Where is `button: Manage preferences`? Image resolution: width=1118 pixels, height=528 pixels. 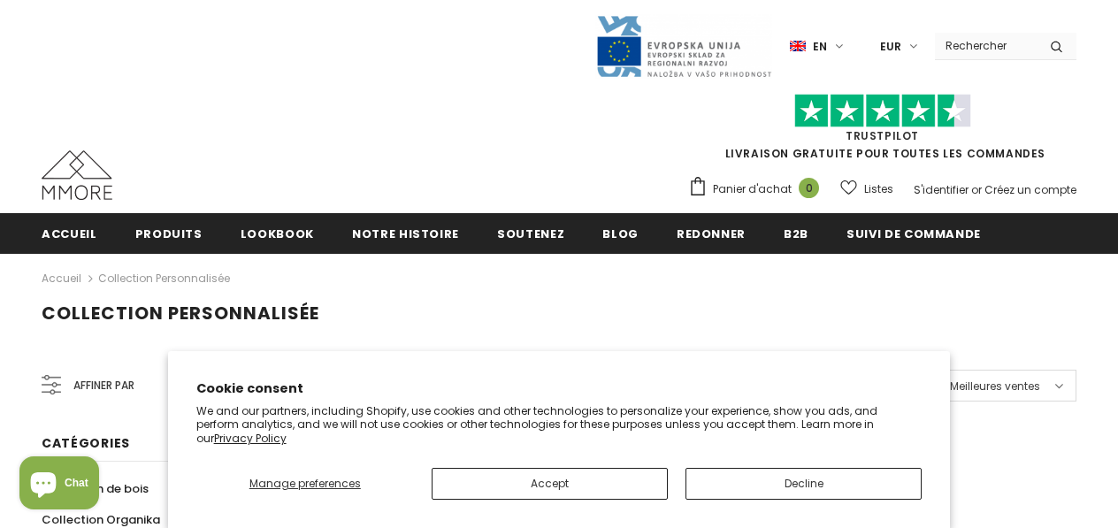 button: Manage preferences is located at coordinates (305, 484).